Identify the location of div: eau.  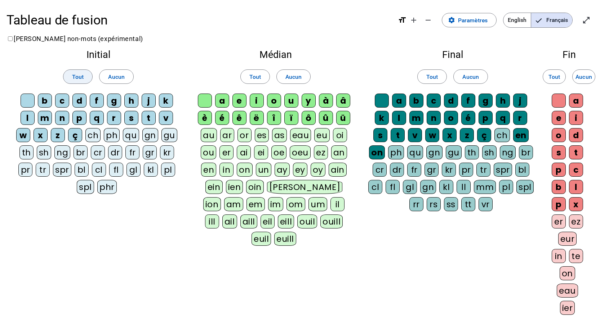
(300, 135).